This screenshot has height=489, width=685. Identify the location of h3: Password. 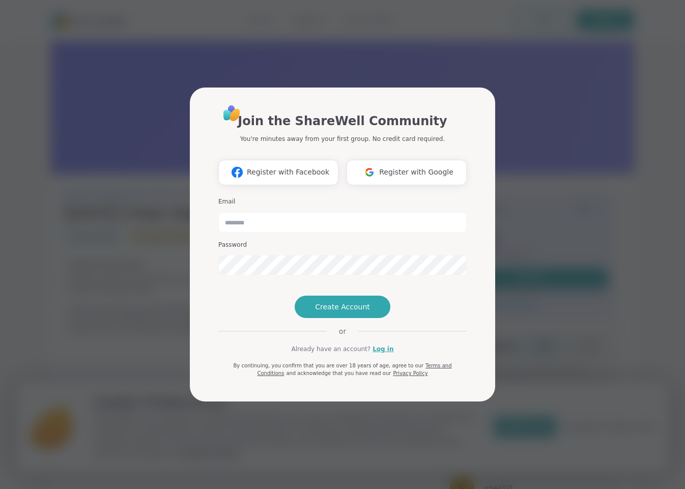
(342, 245).